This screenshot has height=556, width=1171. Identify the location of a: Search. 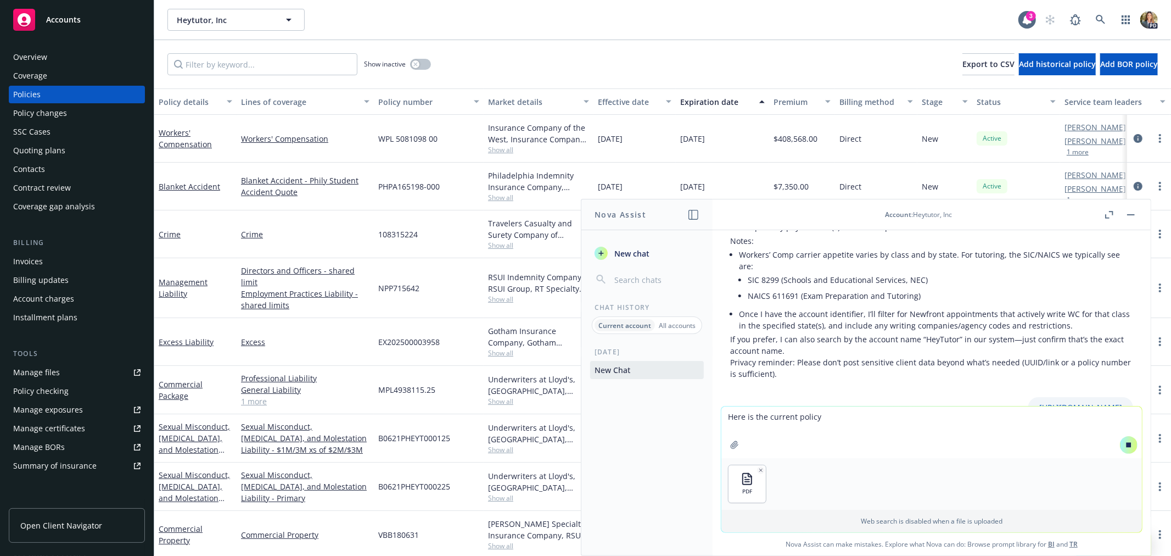
(1101, 20).